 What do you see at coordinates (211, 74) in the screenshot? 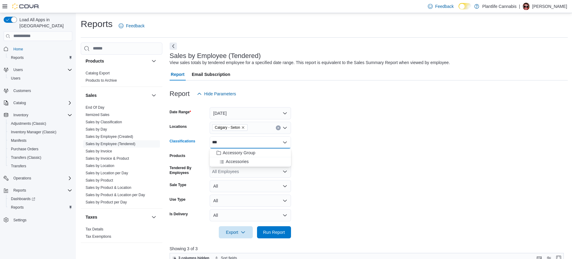
I see `span: Email Subscription` at bounding box center [211, 74].